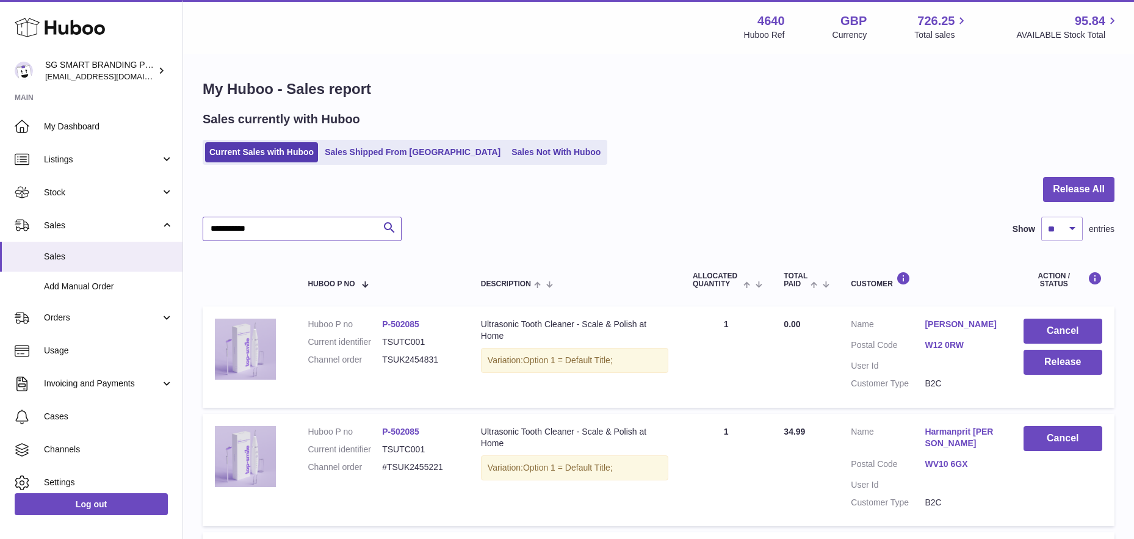 This screenshot has width=1134, height=539. What do you see at coordinates (771, 21) in the screenshot?
I see `strong: 4640` at bounding box center [771, 21].